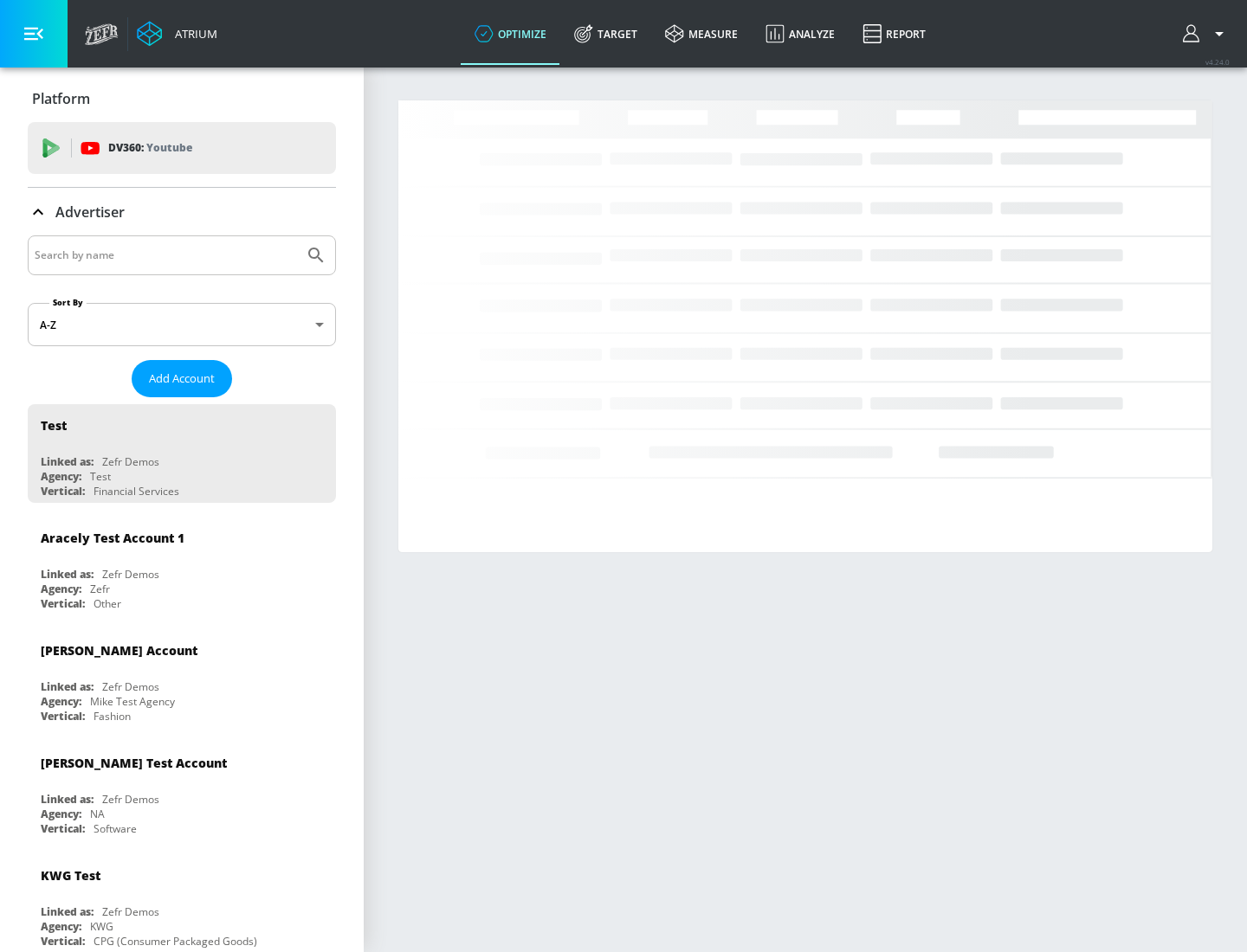 This screenshot has height=952, width=1247. I want to click on div: Other, so click(107, 603).